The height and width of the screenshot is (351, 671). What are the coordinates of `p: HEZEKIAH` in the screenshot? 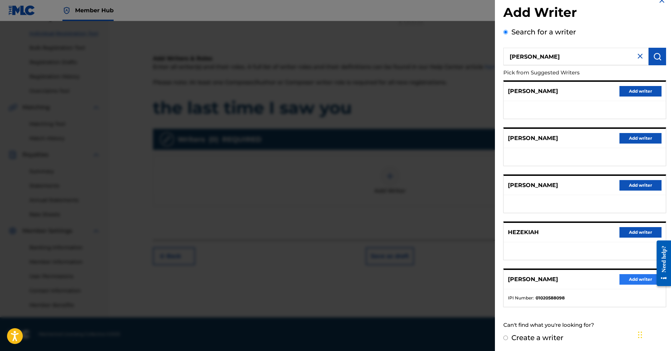 It's located at (523, 232).